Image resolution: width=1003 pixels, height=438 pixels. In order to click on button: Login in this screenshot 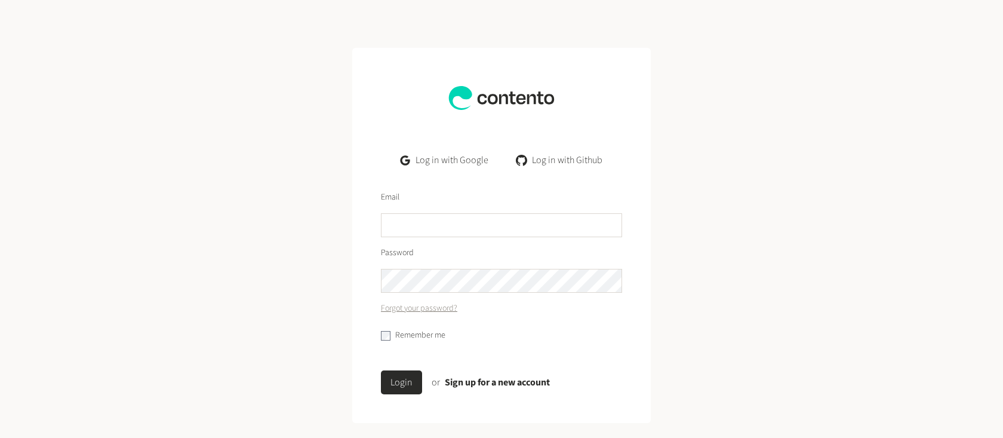, I will do `click(401, 382)`.